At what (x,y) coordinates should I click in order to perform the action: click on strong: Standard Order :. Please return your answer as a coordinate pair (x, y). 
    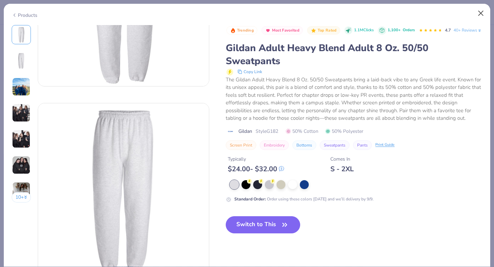
    Looking at the image, I should click on (250, 199).